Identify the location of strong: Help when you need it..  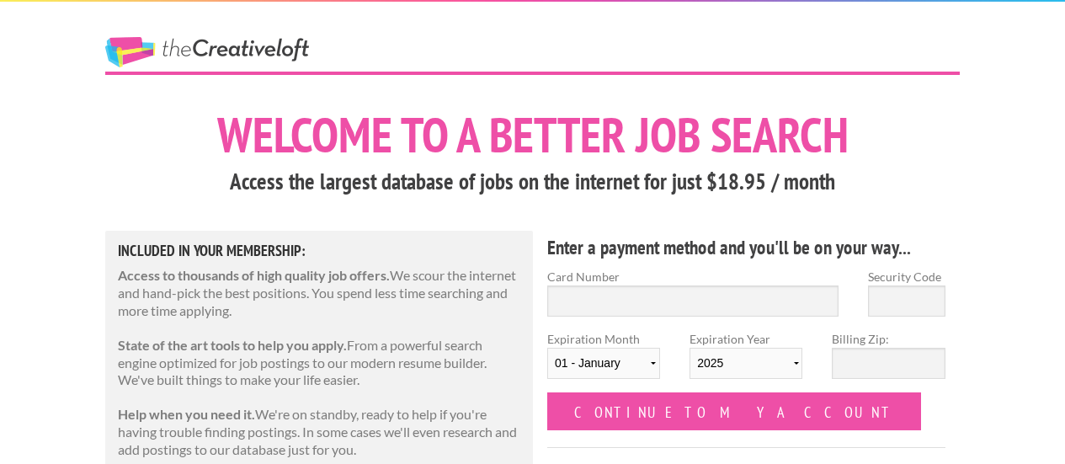
(186, 414).